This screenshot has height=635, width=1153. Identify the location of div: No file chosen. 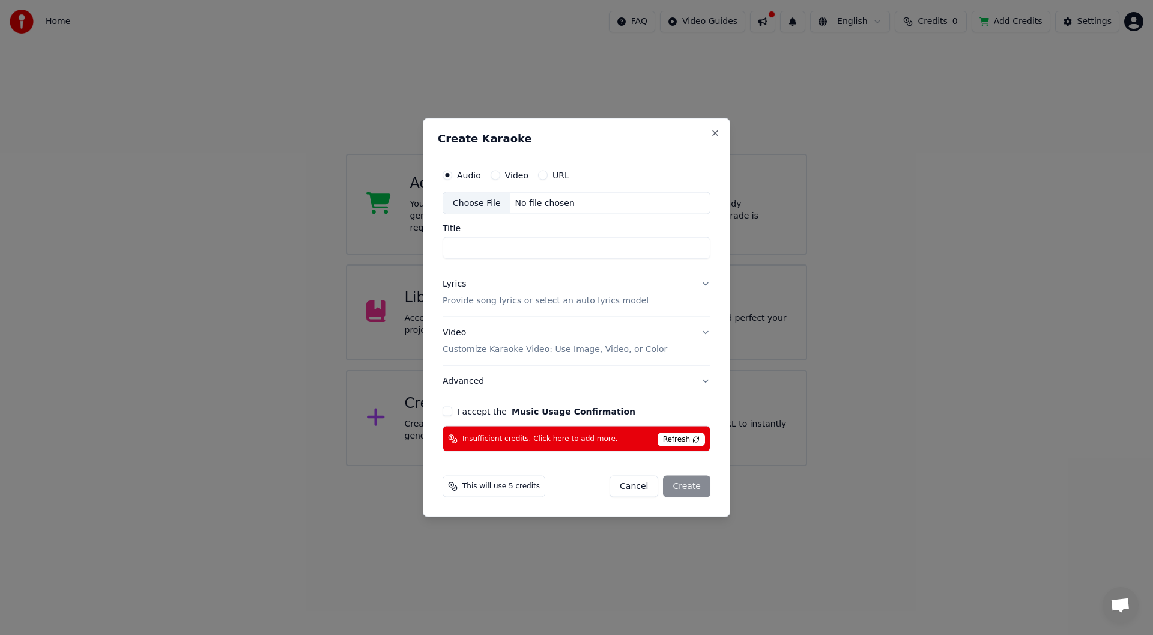
(545, 203).